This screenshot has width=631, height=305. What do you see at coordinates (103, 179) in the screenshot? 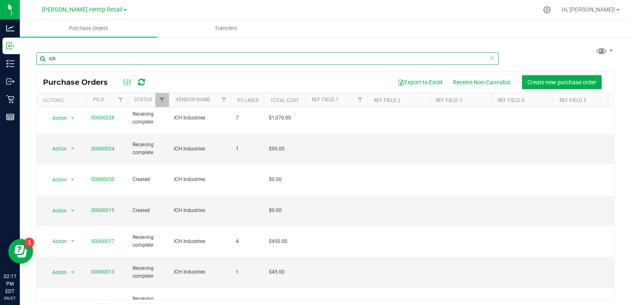
I see `a: 00000020` at bounding box center [103, 179].